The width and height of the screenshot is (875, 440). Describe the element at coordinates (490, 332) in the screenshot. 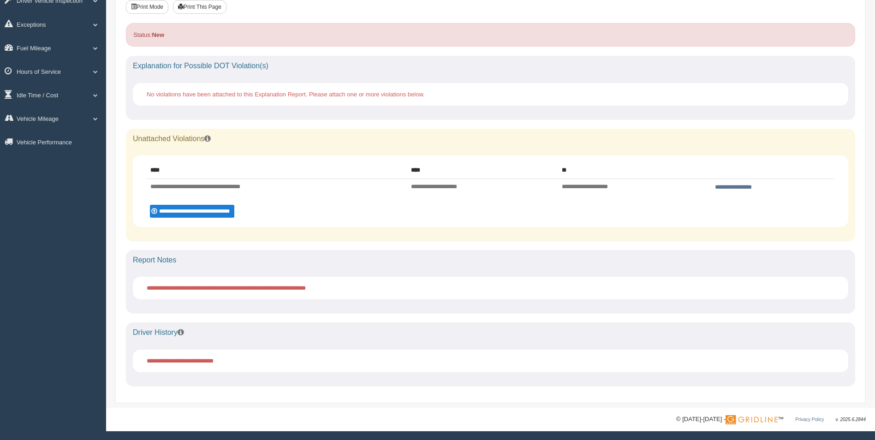

I see `div: Driver History` at that location.